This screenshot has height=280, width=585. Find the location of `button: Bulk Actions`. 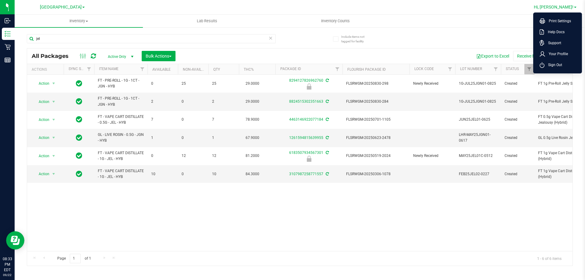

button: Bulk Actions is located at coordinates (159, 56).